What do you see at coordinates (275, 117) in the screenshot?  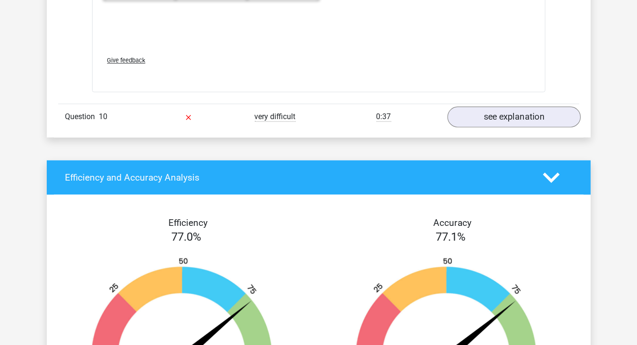 I see `span: very difficult` at bounding box center [275, 117].